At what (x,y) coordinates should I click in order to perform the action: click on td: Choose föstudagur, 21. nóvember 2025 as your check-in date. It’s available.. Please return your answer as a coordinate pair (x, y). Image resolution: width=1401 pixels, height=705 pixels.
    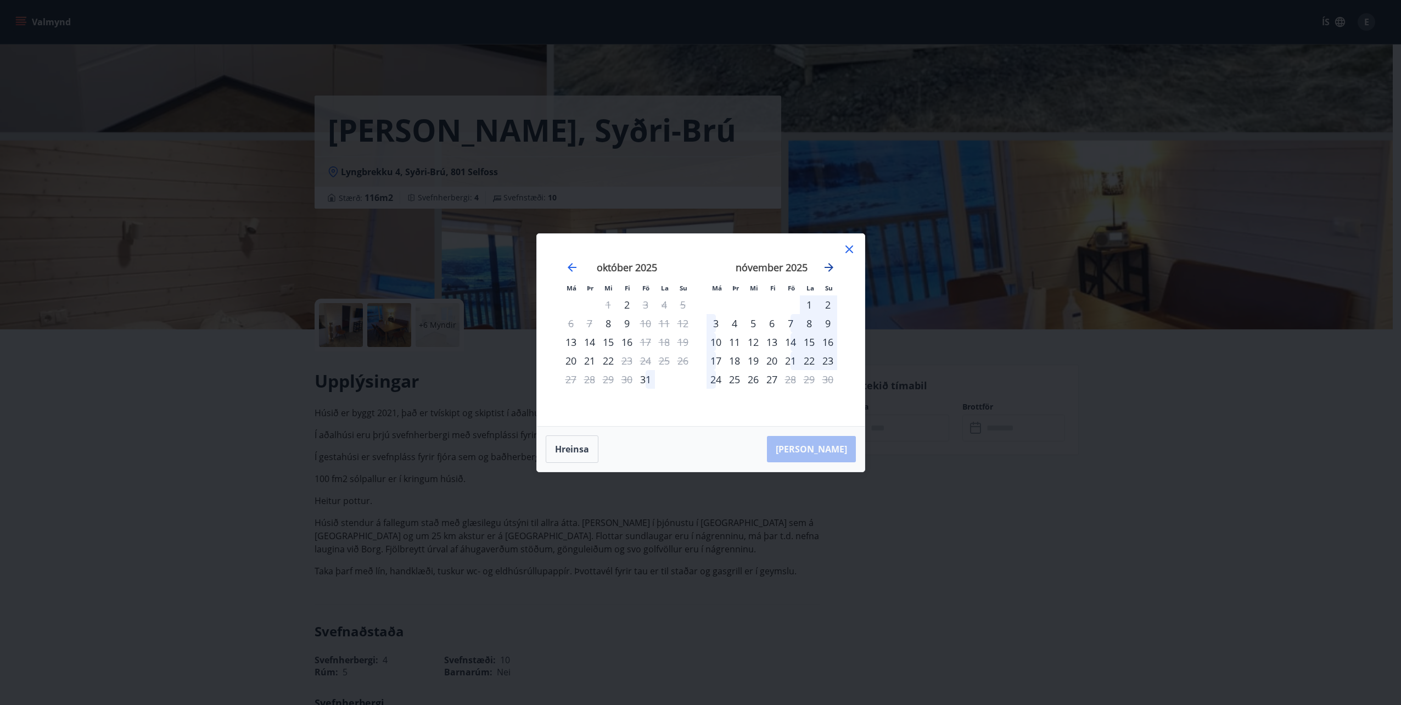
    Looking at the image, I should click on (790, 361).